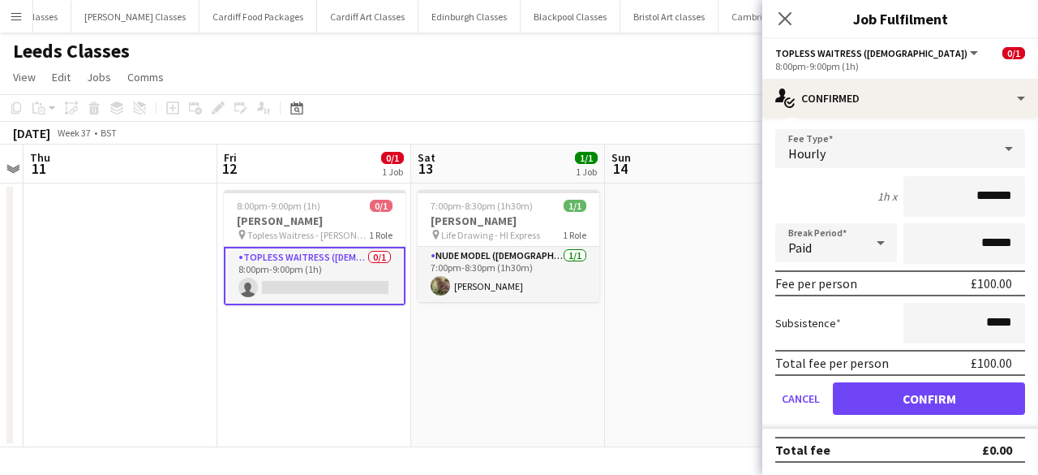 This screenshot has height=475, width=1038. Describe the element at coordinates (803, 449) in the screenshot. I see `div: Total fee` at that location.